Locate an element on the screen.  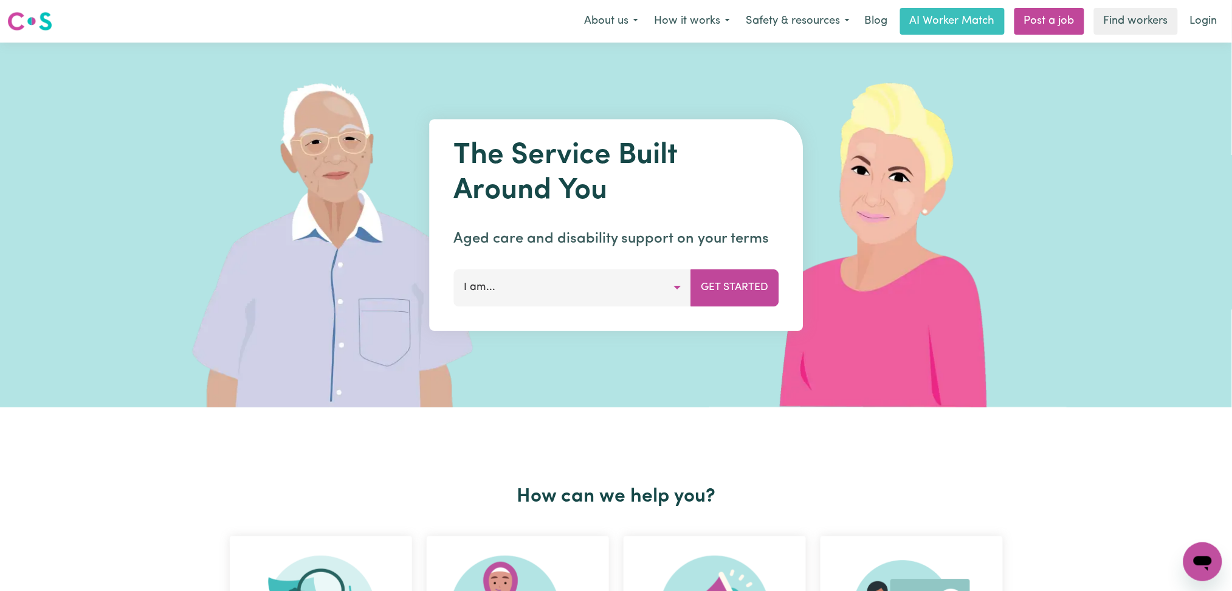
button: About us is located at coordinates (611, 21).